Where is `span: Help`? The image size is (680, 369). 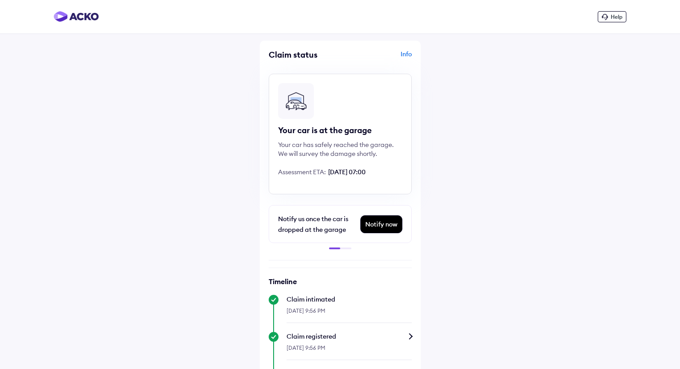
span: Help is located at coordinates (617, 17).